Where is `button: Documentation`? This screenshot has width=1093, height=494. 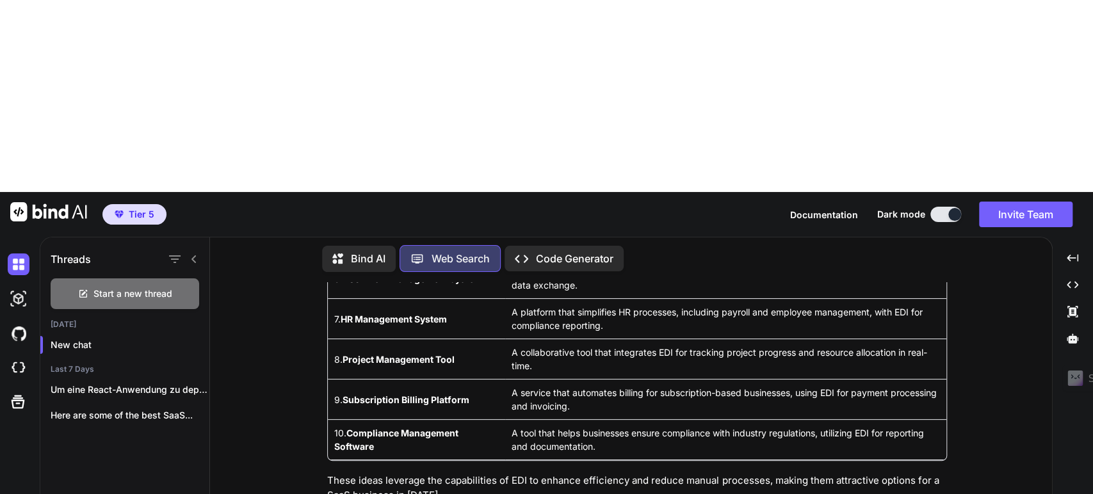
button: Documentation is located at coordinates (824, 214).